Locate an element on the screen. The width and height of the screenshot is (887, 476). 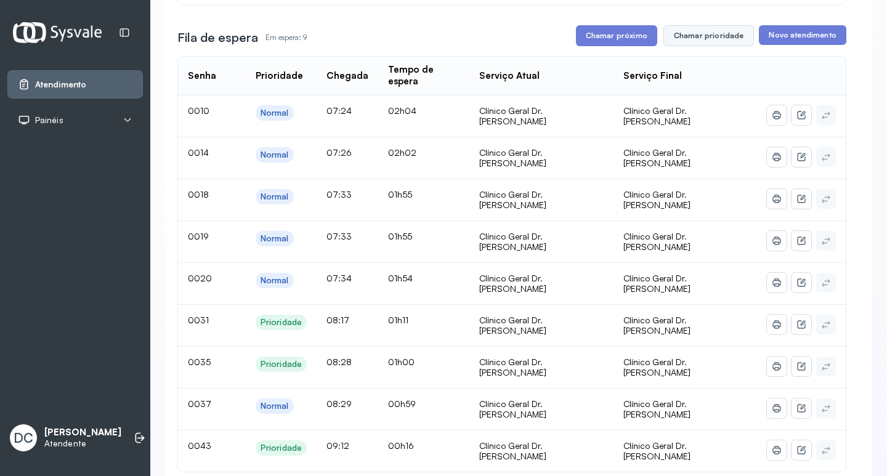
span: 0014 is located at coordinates (198, 152).